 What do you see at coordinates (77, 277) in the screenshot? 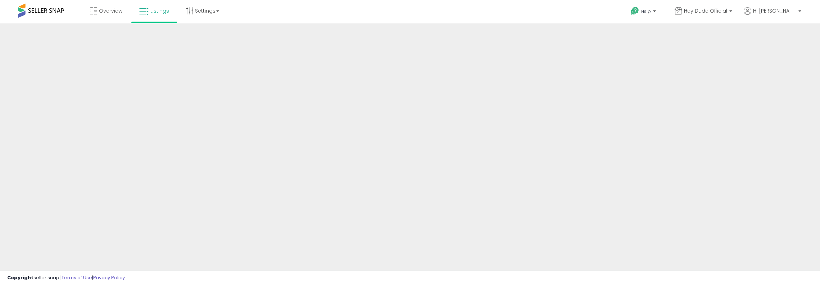
I see `a: Terms of Use` at bounding box center [77, 277].